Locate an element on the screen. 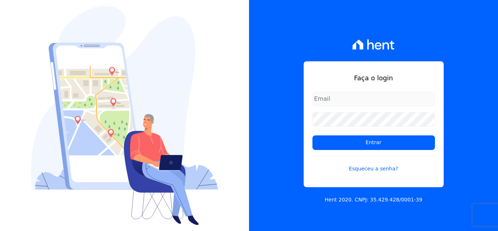 The width and height of the screenshot is (498, 231). input: Entrar is located at coordinates (374, 143).